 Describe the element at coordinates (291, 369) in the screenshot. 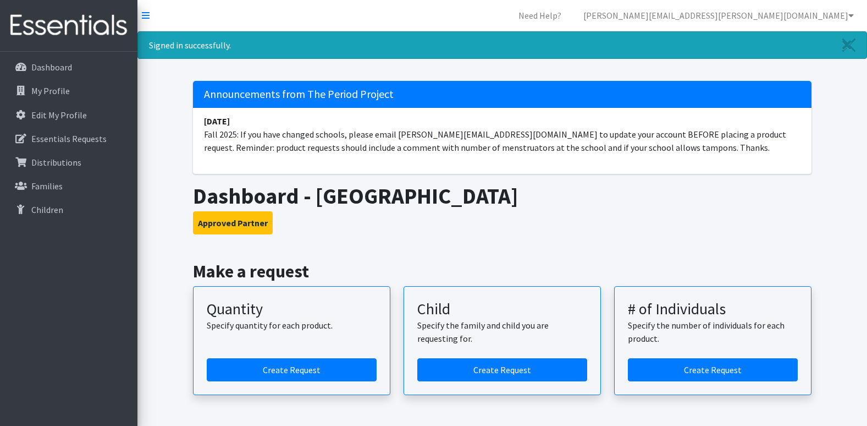

I see `a: Create a request by quantity` at that location.